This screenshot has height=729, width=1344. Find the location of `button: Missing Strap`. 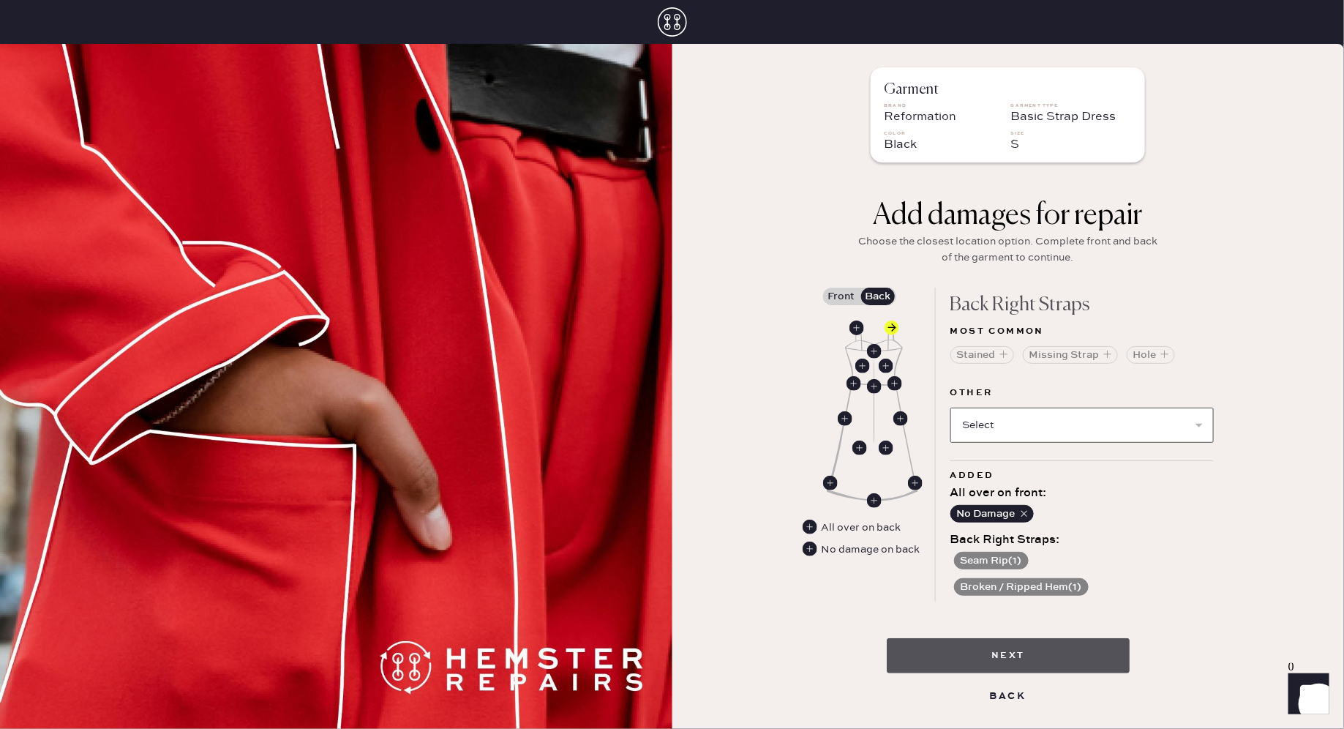

button: Missing Strap is located at coordinates (1071, 355).